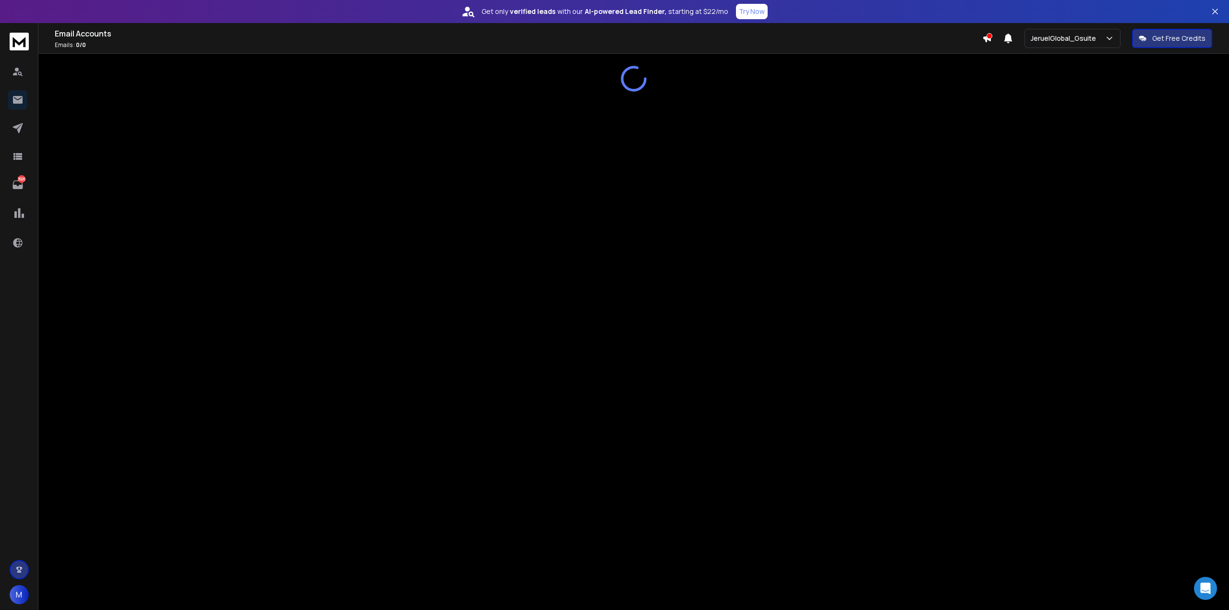 This screenshot has width=1229, height=610. What do you see at coordinates (1172, 38) in the screenshot?
I see `button: Get Free Credits` at bounding box center [1172, 38].